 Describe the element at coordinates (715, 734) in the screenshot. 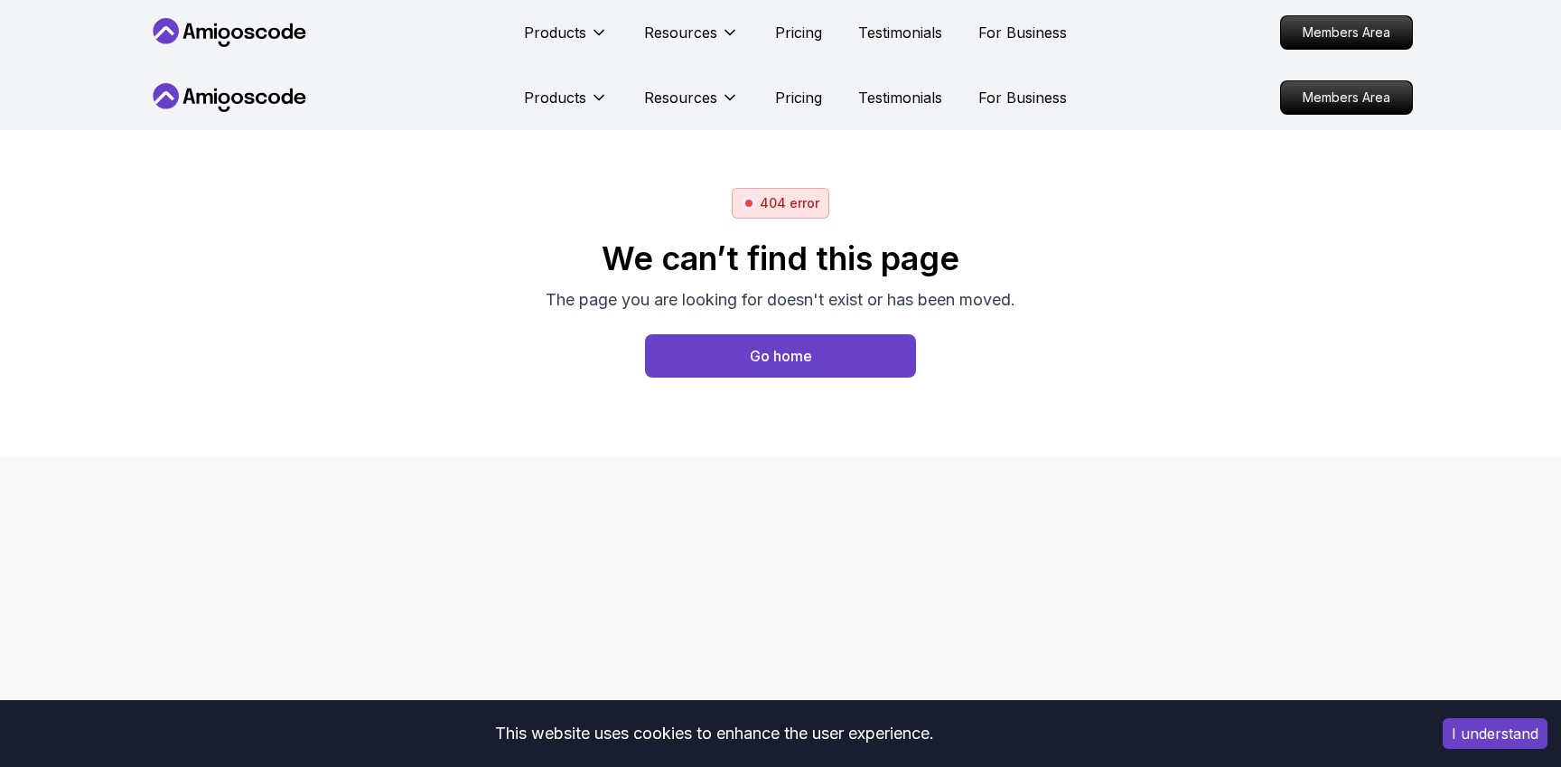

I see `div: This website uses cookies to enhance the user experience.` at that location.